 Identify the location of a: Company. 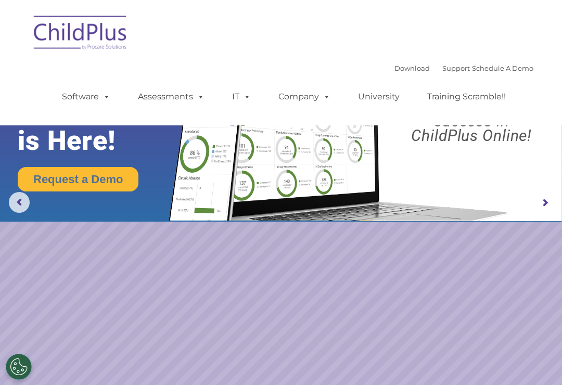
(305, 97).